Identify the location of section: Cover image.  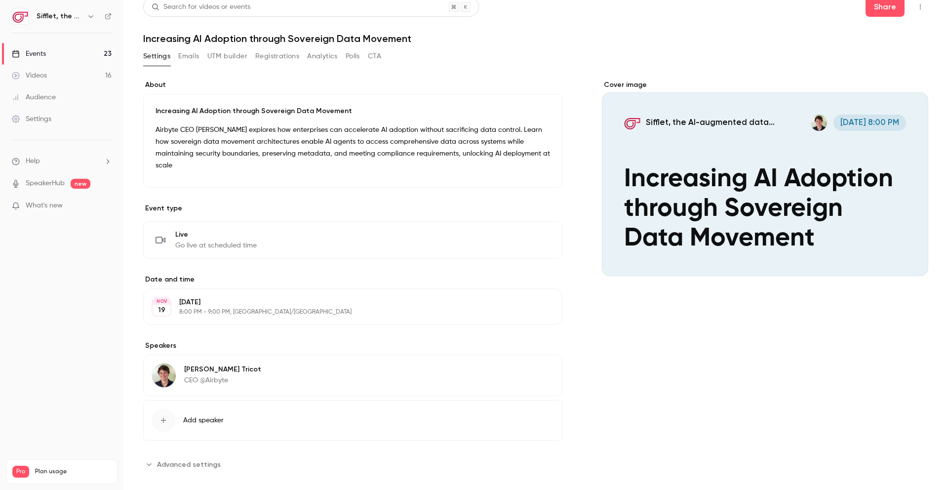
(765, 178).